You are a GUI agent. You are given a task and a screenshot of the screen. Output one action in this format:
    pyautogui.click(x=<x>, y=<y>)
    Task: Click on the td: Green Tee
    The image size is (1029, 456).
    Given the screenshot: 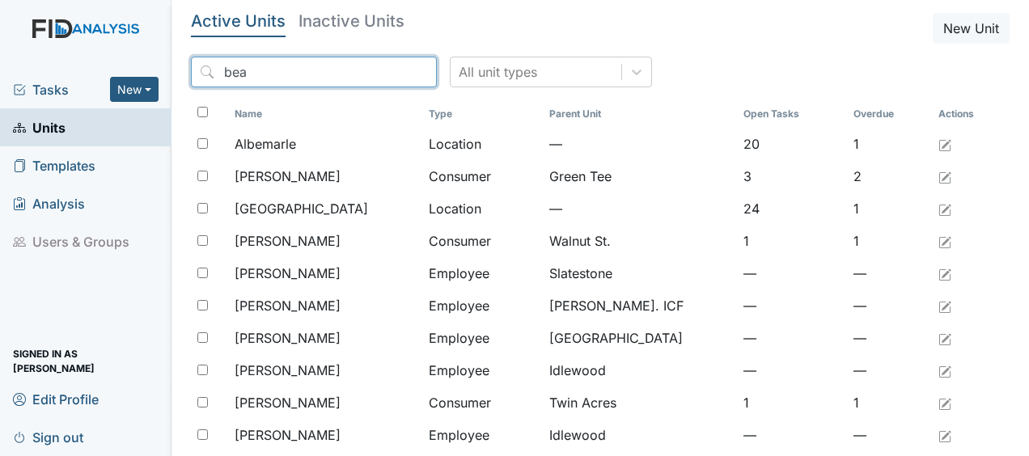 What is the action you would take?
    pyautogui.click(x=640, y=176)
    